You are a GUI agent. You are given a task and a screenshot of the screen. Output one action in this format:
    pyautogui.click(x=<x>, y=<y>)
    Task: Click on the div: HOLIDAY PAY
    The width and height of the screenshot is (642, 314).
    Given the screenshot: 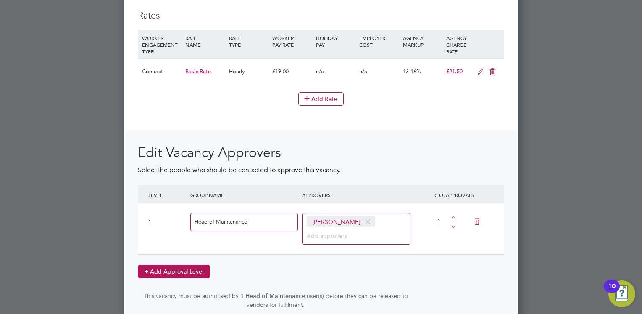 What is the action you would take?
    pyautogui.click(x=336, y=41)
    